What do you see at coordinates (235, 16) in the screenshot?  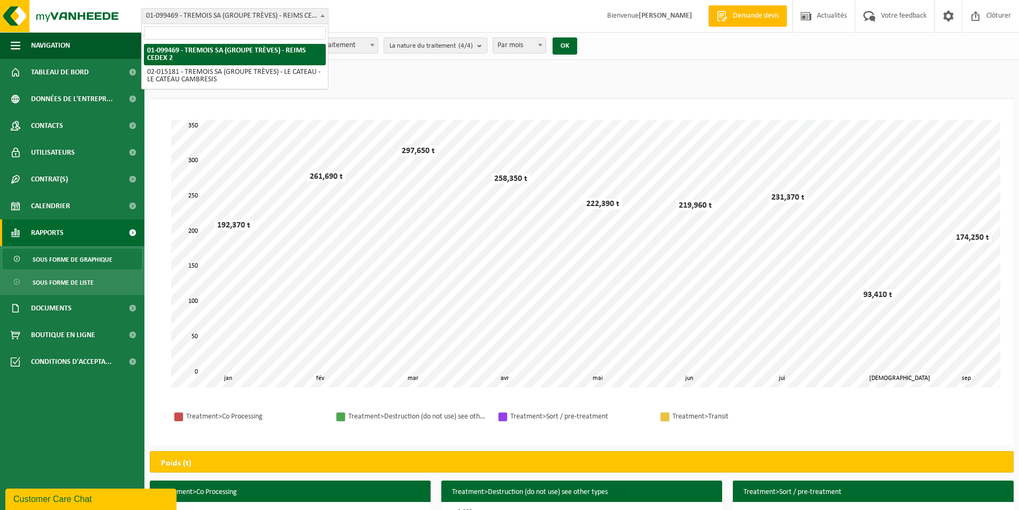 I see `span: 01-099469 - TREMOIS SA (GROUPE TRÈVES) - REIMS CEDEX 2` at bounding box center [235, 16].